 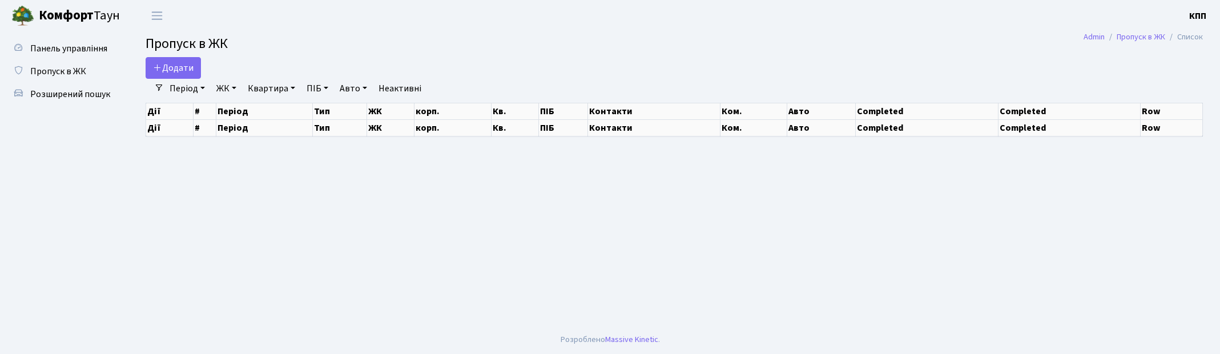 I want to click on img: logo.png, so click(x=23, y=16).